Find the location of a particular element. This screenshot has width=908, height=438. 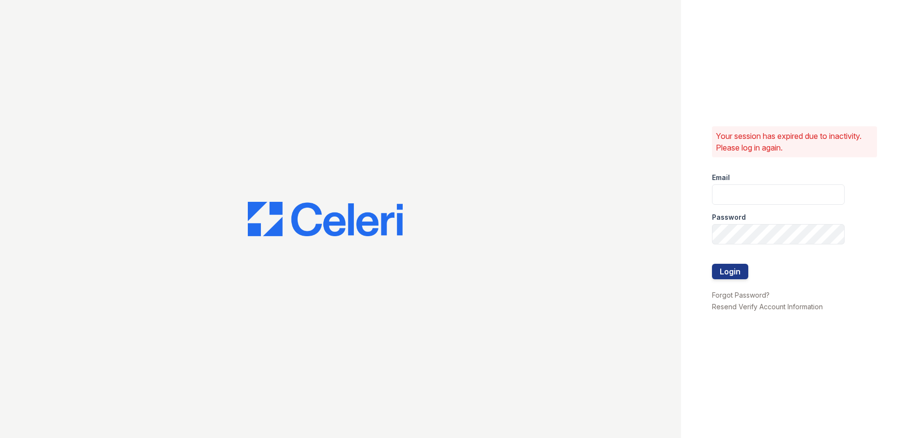

img: CE_Logo_Blue-a8612792a0a2168367f1c8372b55b34899dd931a85d93a1a3d3e32e68fde9ad4.png is located at coordinates (325, 219).